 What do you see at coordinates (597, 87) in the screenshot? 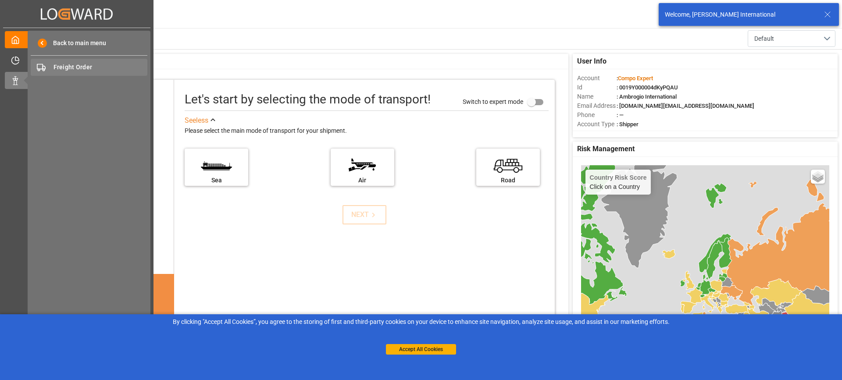
I see `span: Id` at bounding box center [597, 87].